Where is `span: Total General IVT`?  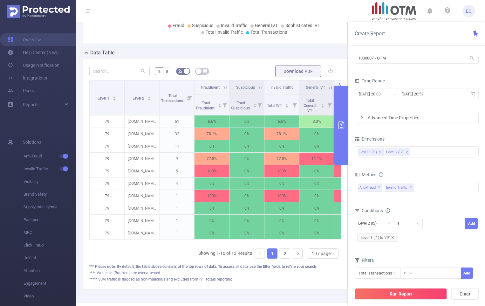 span: Total General IVT is located at coordinates (310, 105).